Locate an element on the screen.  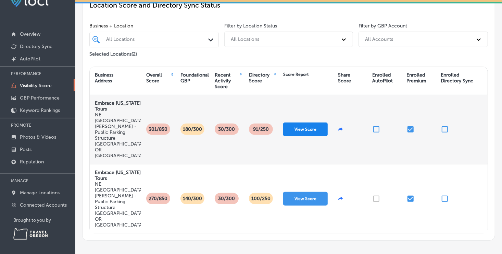
p: Selected Locations ( 2 ) is located at coordinates (113, 52).